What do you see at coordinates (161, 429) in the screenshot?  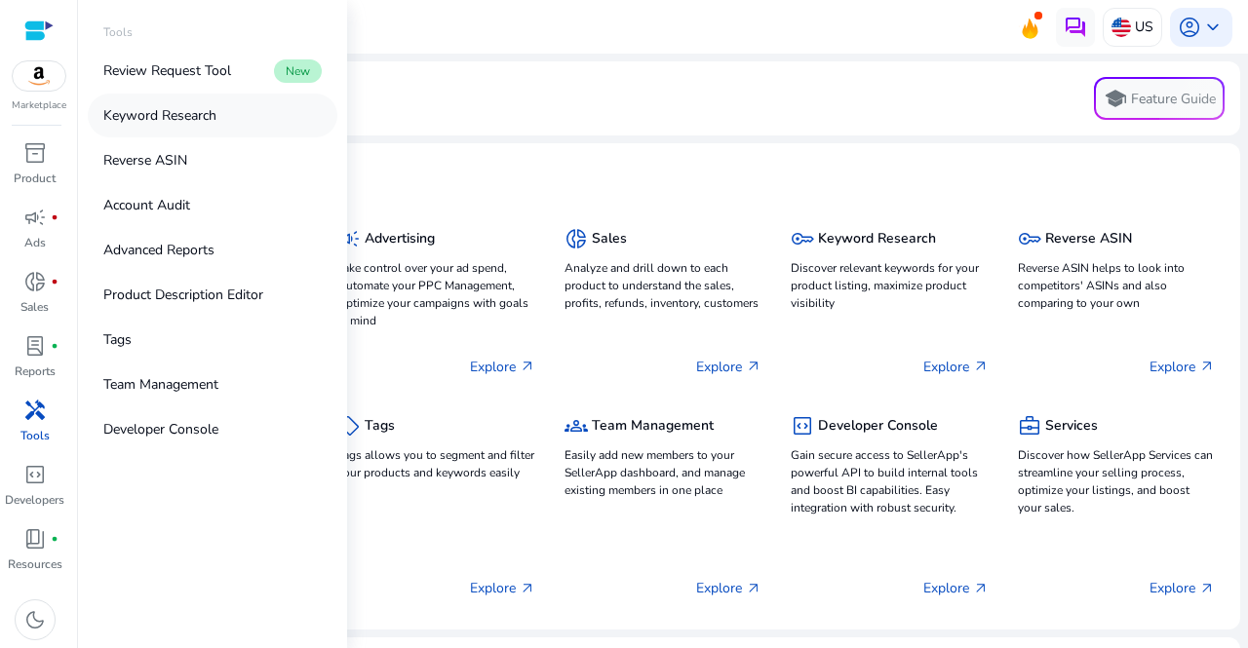 I see `p: Developer Console` at bounding box center [161, 429].